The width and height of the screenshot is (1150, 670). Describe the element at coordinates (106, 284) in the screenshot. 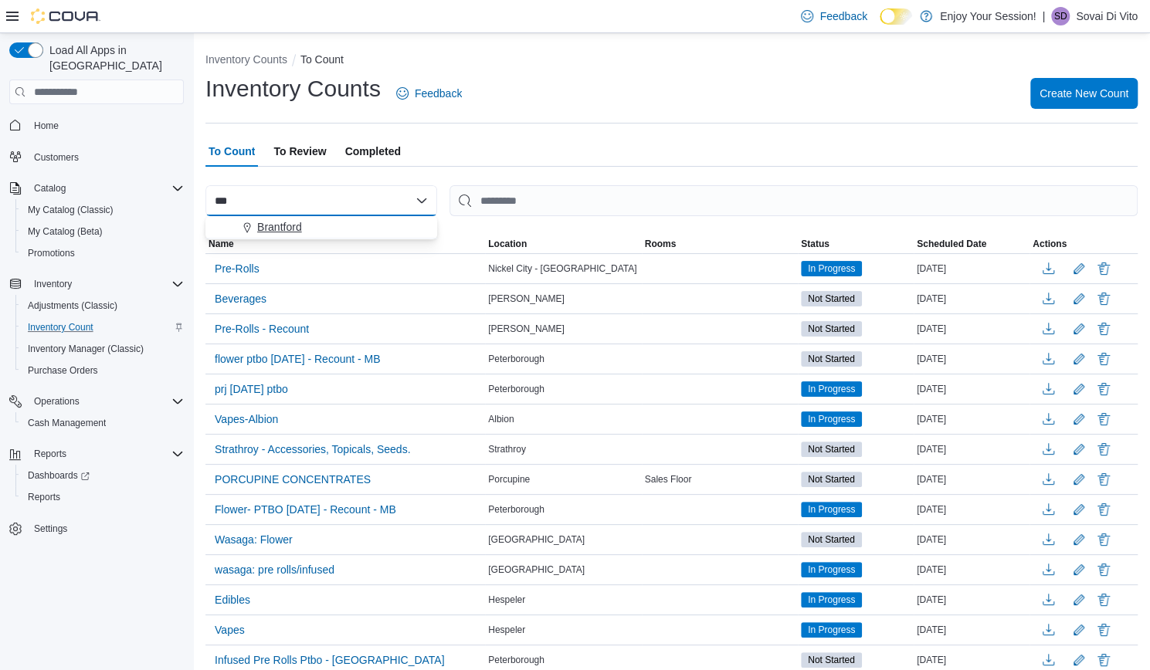

I see `span: Inventory` at that location.